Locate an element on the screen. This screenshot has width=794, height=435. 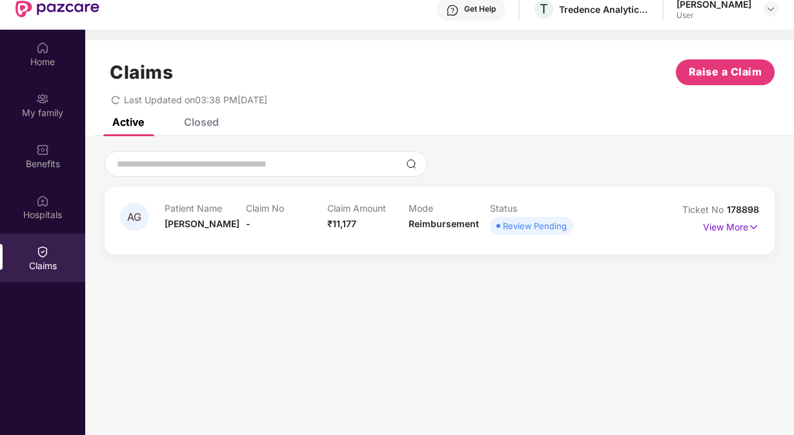
button: Raise a Claim is located at coordinates (725, 72).